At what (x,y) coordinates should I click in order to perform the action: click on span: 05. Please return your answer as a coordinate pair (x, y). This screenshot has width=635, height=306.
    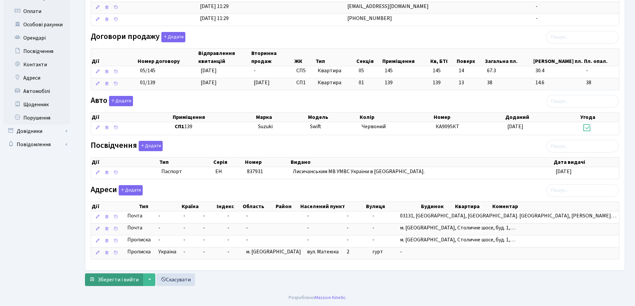
    Looking at the image, I should click on (361, 71).